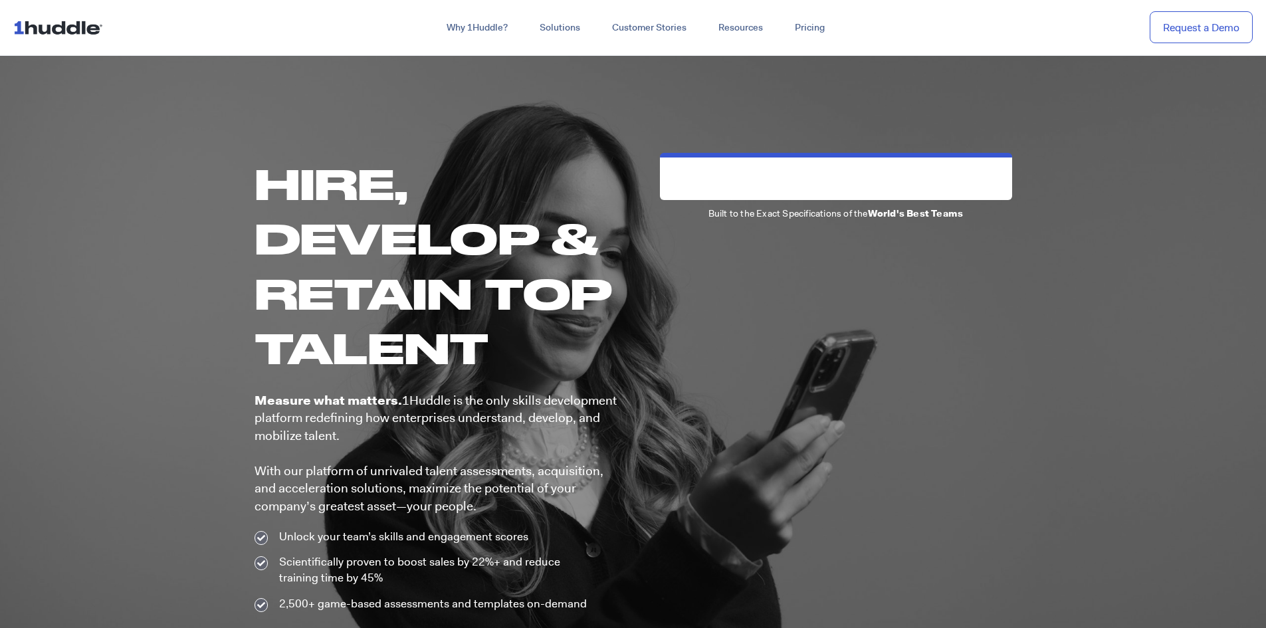 Image resolution: width=1266 pixels, height=628 pixels. What do you see at coordinates (559, 28) in the screenshot?
I see `a: Solutions` at bounding box center [559, 28].